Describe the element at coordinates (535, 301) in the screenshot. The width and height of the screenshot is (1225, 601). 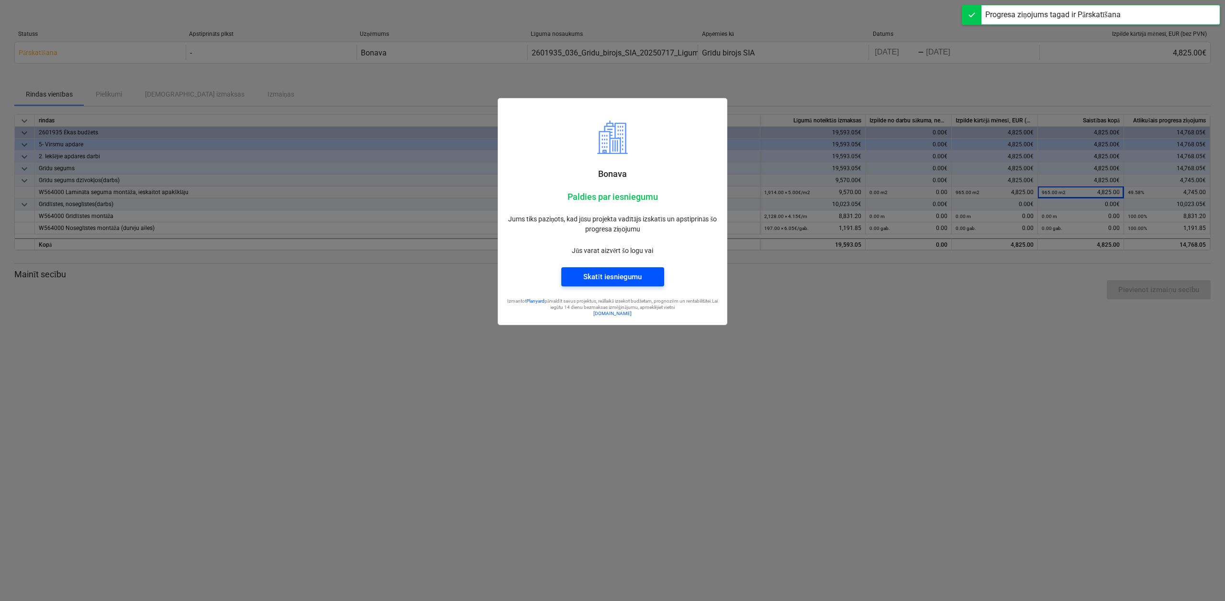
I see `a: Planyard` at that location.